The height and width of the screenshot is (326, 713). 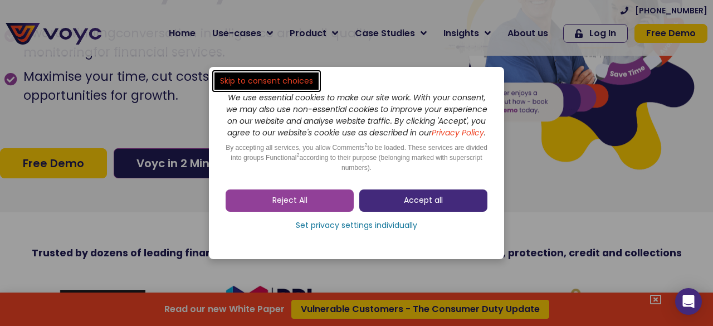 I want to click on span: Phone, so click(x=159, y=51).